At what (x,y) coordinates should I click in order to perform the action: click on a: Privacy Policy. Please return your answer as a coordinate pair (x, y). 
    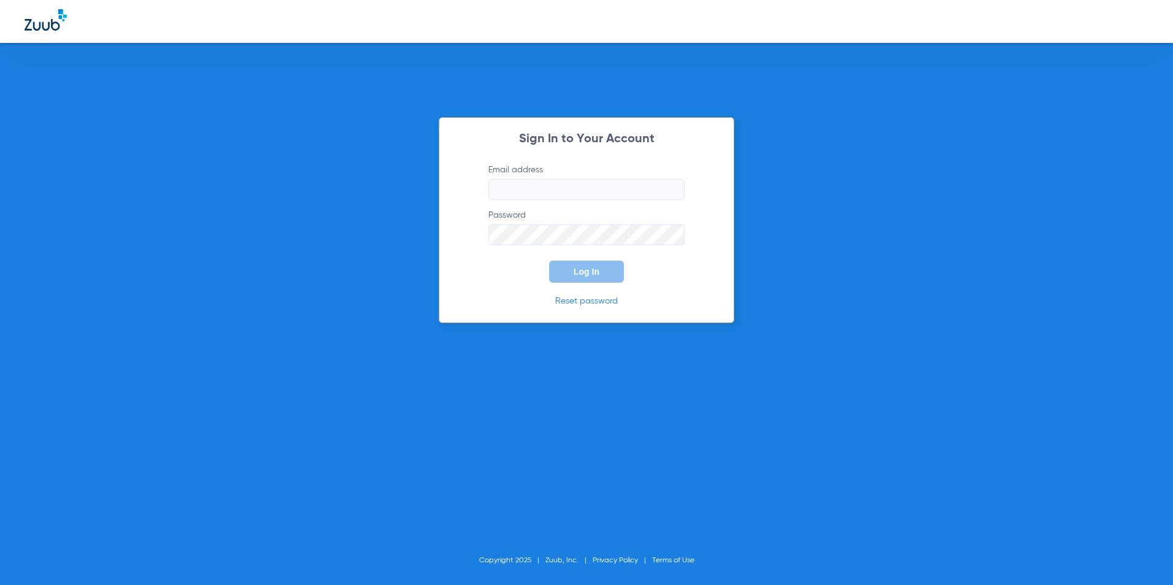
    Looking at the image, I should click on (615, 561).